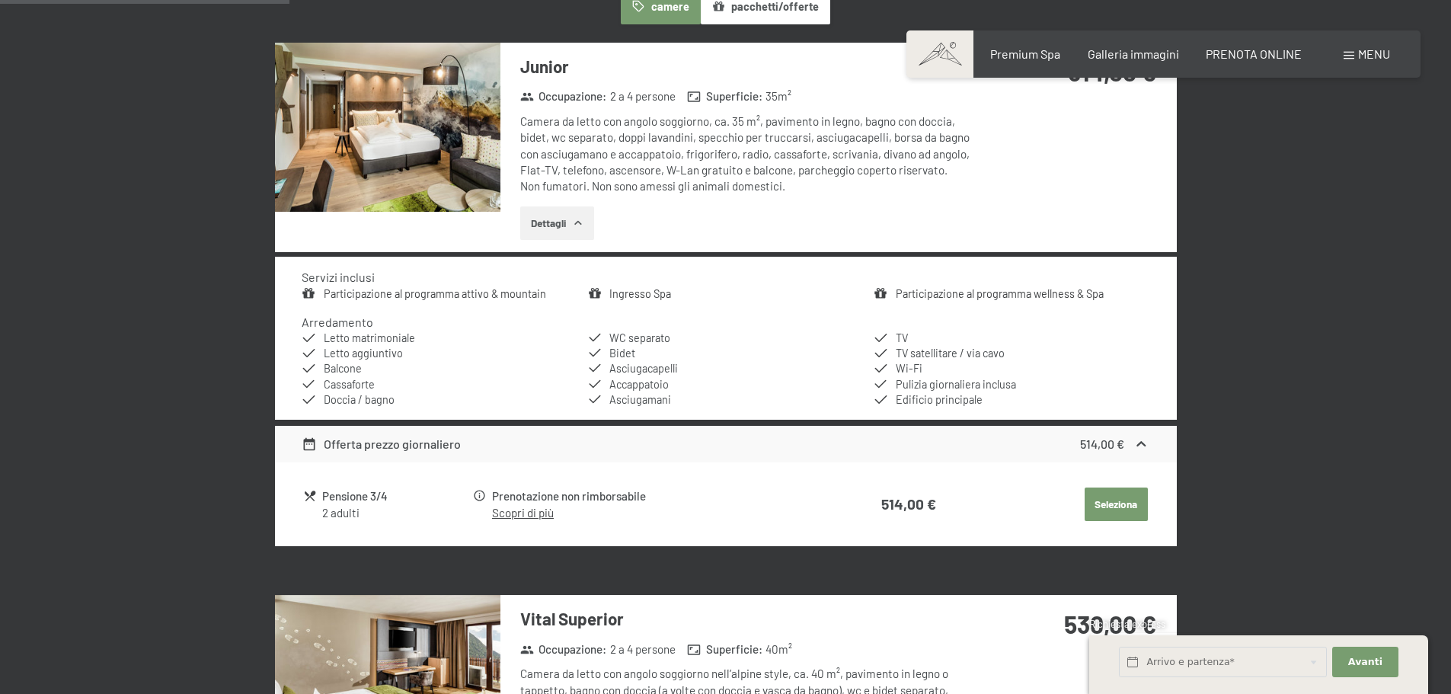  Describe the element at coordinates (1254, 53) in the screenshot. I see `a: PRENOTA ONLINE` at that location.